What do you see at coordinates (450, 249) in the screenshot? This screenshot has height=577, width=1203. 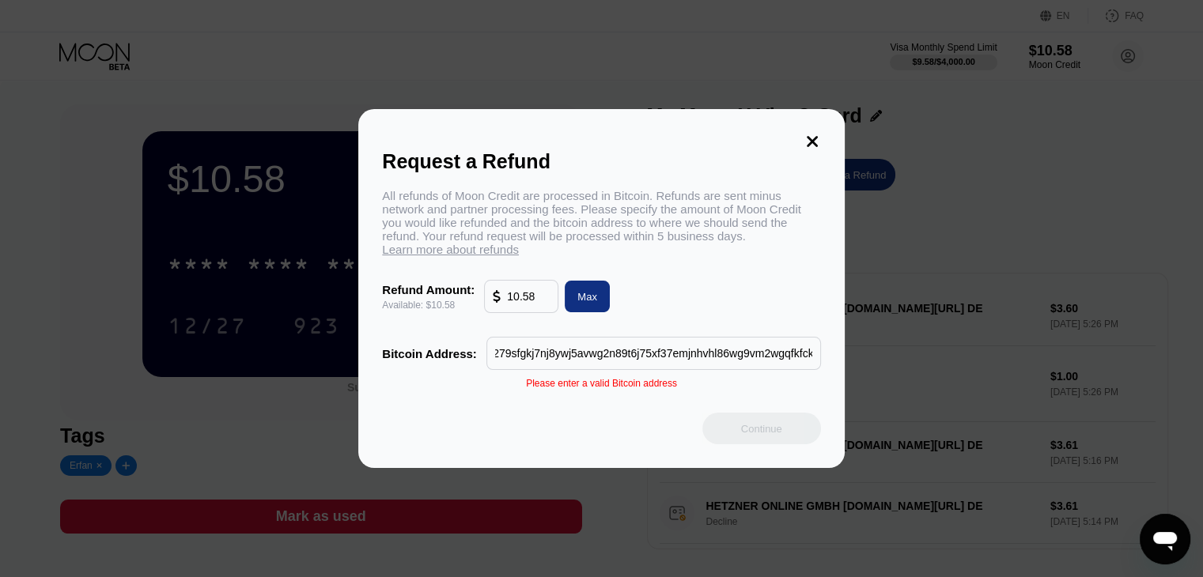 I see `span: Learn more about refunds` at bounding box center [450, 249].